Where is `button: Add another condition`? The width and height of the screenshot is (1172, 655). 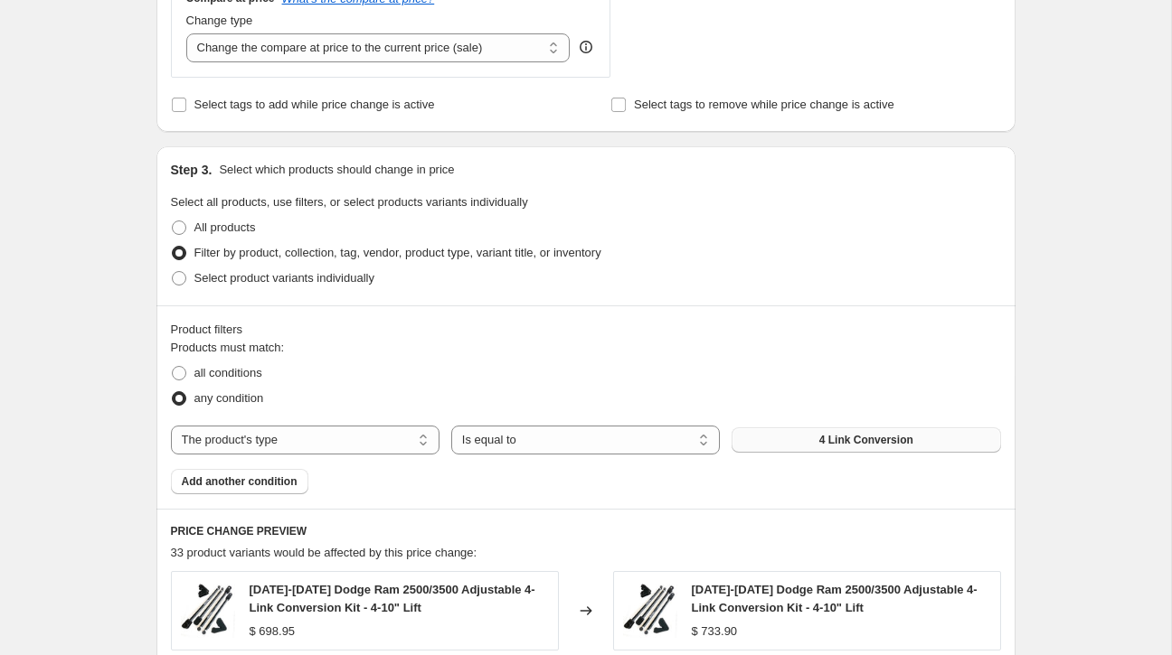
button: Add another condition is located at coordinates (240, 482).